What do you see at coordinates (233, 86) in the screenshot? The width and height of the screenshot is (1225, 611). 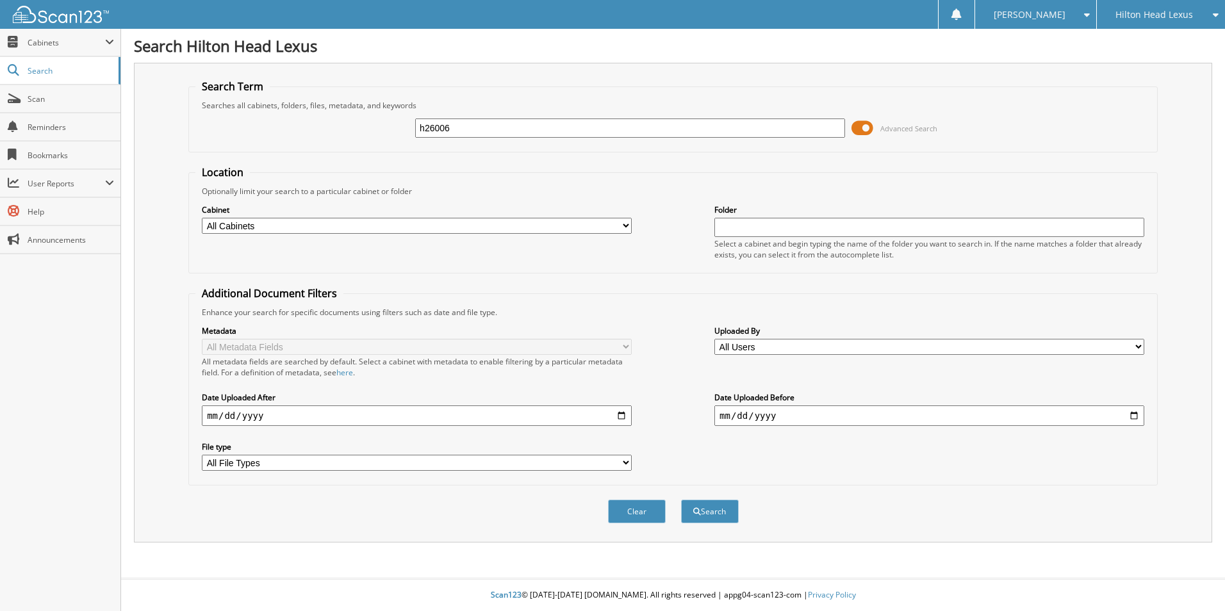 I see `legend: Search Term` at bounding box center [233, 86].